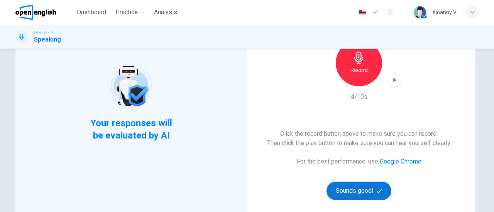 The image size is (494, 212). What do you see at coordinates (91, 12) in the screenshot?
I see `a: Dashboard` at bounding box center [91, 12].